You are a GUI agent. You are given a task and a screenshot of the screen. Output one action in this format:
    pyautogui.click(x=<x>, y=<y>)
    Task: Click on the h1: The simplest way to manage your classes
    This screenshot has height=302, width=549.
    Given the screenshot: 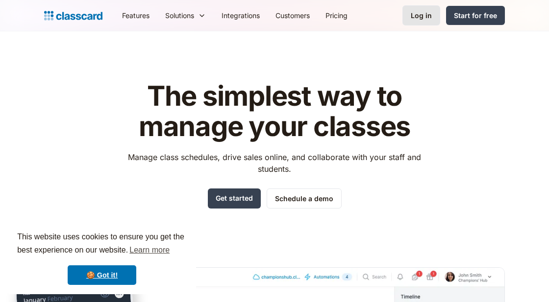 What is the action you would take?
    pyautogui.click(x=274, y=111)
    